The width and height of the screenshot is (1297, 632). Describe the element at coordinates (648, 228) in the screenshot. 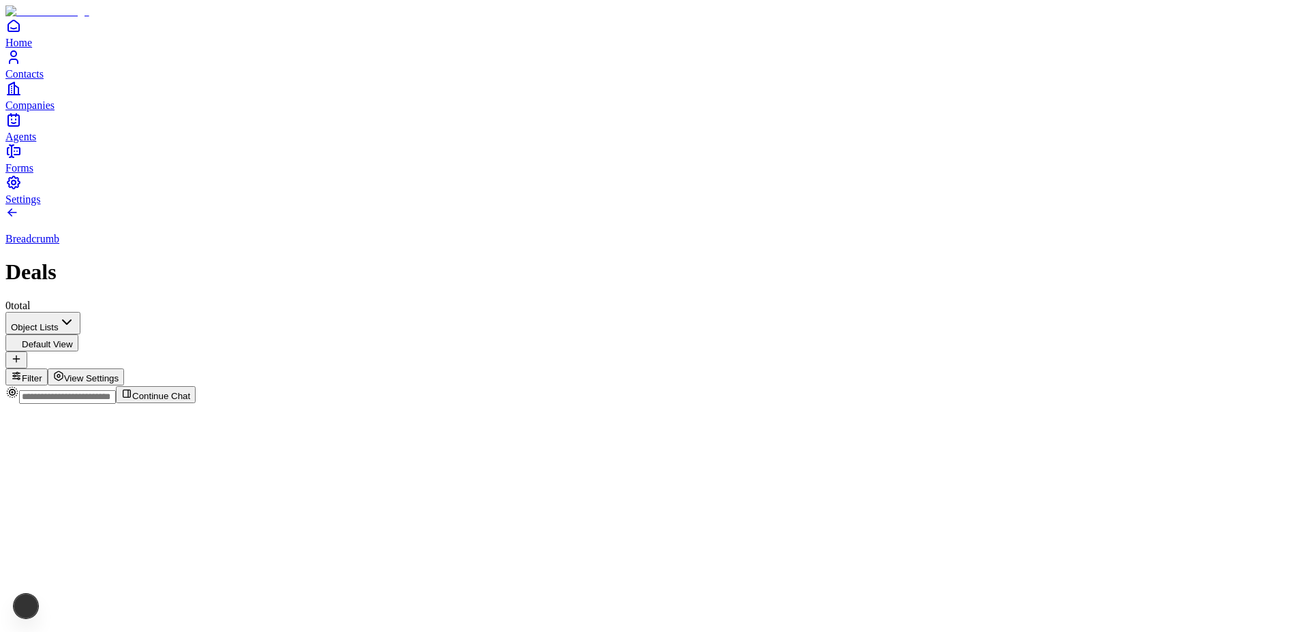

I see `a: Breadcrumb` at that location.